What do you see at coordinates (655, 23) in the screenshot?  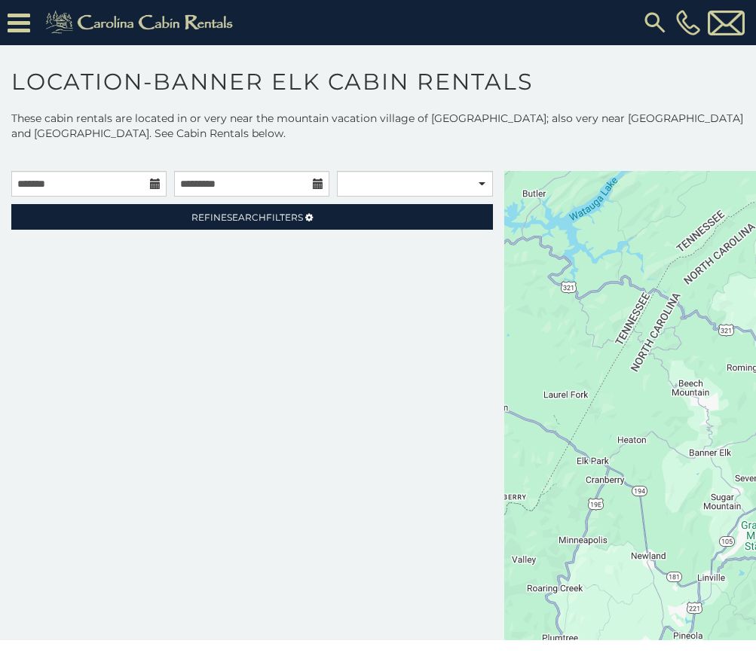 I see `img: search-regular.svg` at bounding box center [655, 23].